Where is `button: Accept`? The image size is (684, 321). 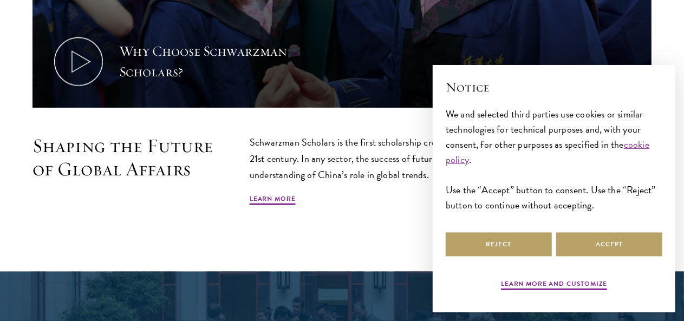
button: Accept is located at coordinates (609, 244).